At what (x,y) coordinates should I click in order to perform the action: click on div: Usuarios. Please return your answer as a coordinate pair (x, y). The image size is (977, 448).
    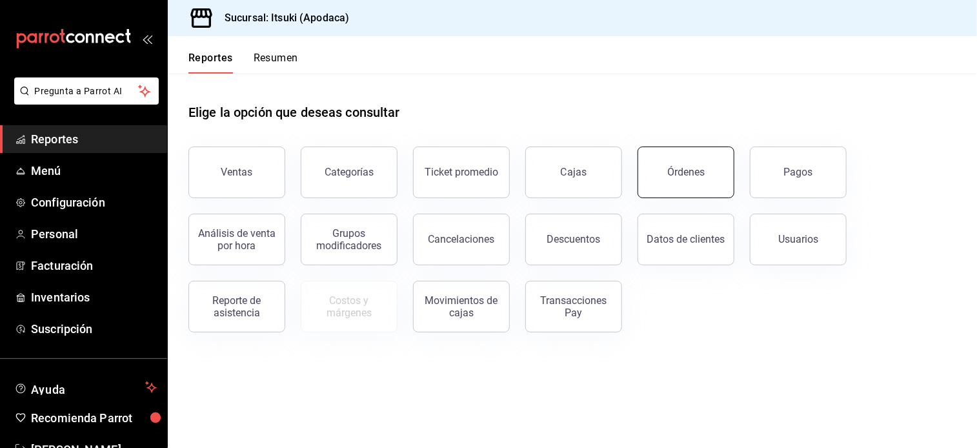
    Looking at the image, I should click on (798, 239).